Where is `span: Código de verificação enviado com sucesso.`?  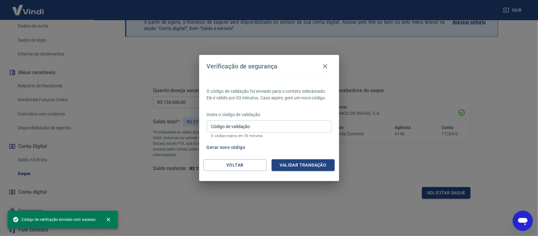 span: Código de verificação enviado com sucesso. is located at coordinates (55, 219).